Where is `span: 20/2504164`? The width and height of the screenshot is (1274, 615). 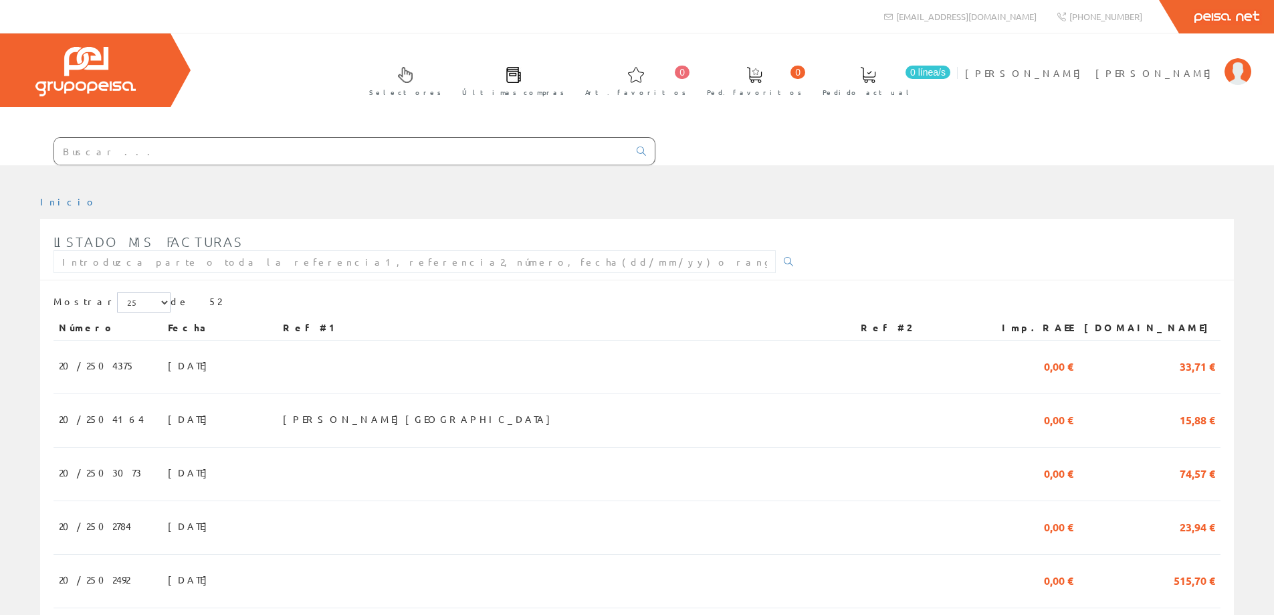 span: 20/2504164 is located at coordinates (101, 419).